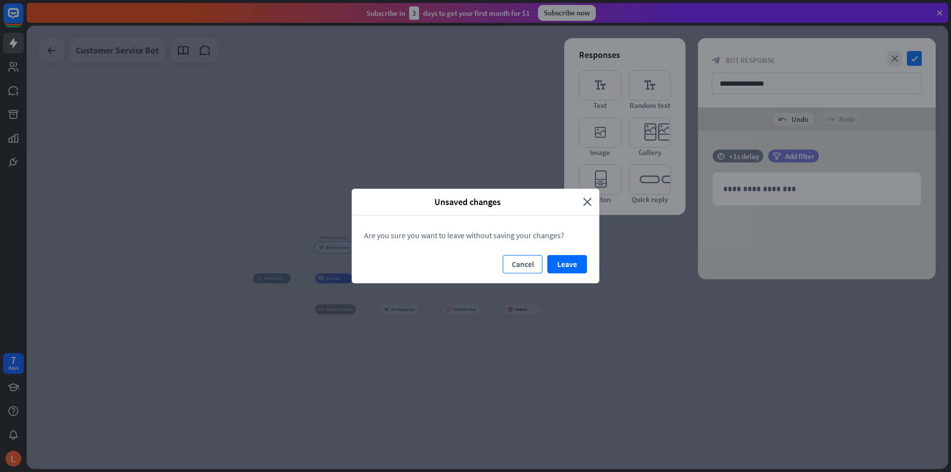  I want to click on button: Open LiveChat chat widget, so click(23, 19).